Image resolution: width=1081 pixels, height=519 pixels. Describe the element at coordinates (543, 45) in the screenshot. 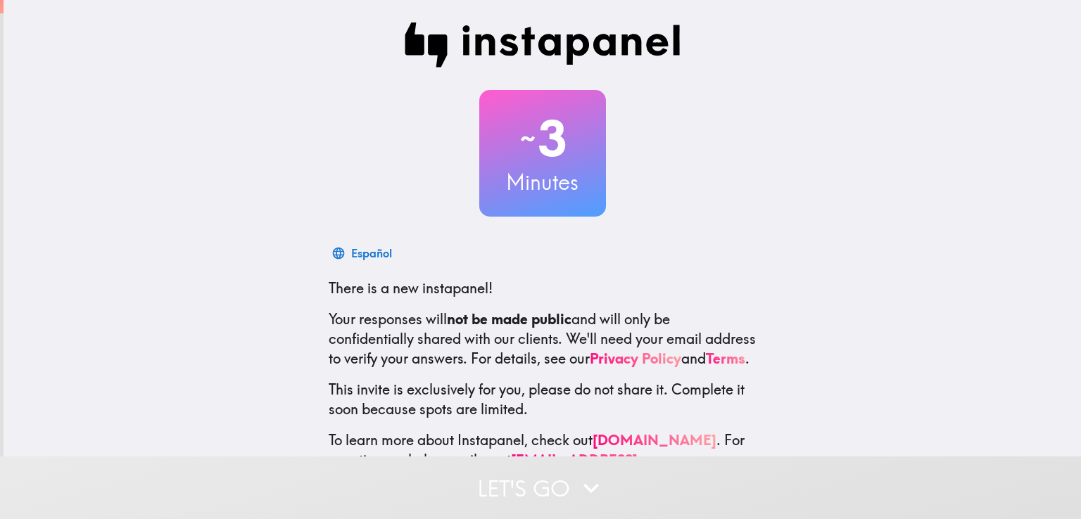

I see `img: Instapanel` at that location.